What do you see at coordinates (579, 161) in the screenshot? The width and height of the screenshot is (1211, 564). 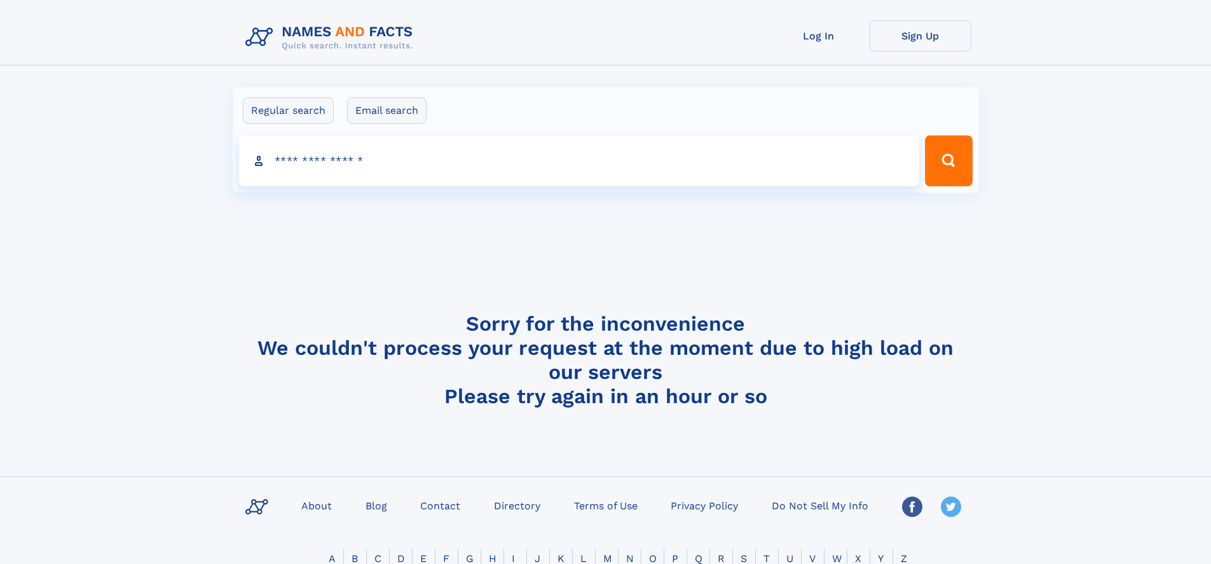 I see `input: search input` at bounding box center [579, 161].